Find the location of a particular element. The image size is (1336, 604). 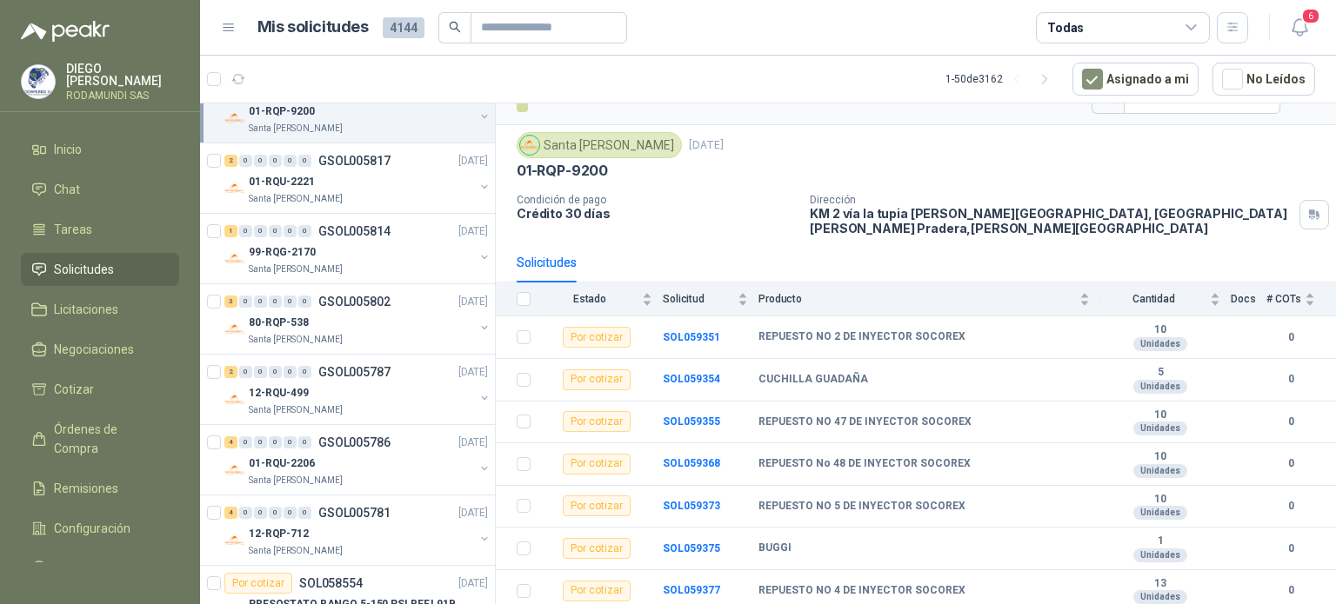

b: SOL059368 is located at coordinates (691, 464).